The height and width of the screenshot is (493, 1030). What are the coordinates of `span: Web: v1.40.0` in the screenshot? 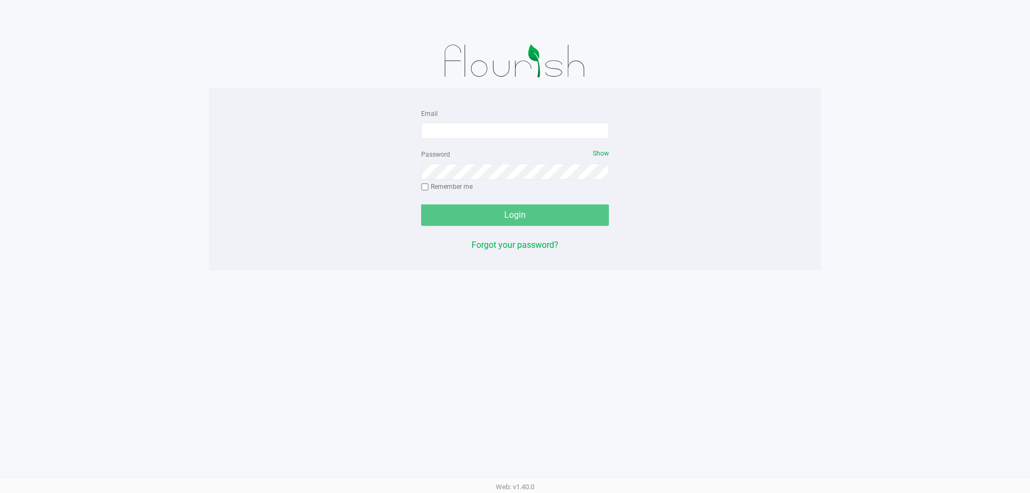 It's located at (515, 486).